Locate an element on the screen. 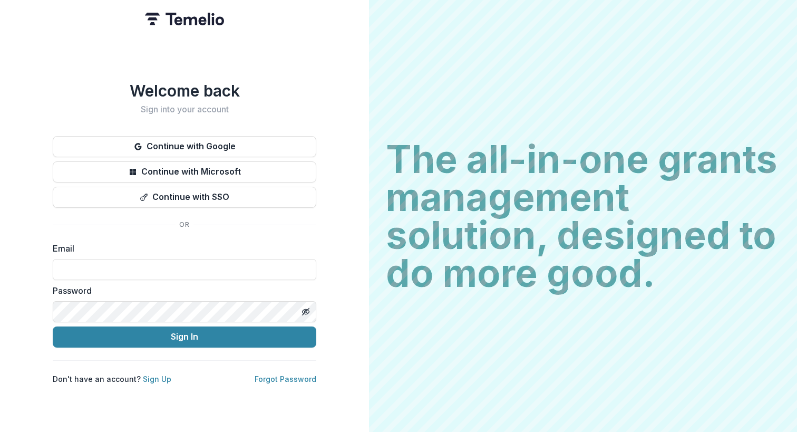  button: Continue with Microsoft is located at coordinates (184, 172).